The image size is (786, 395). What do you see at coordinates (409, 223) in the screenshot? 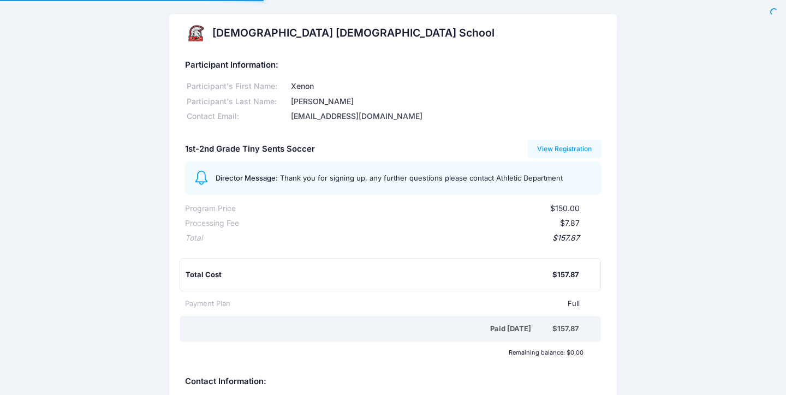
I see `div: $7.87` at bounding box center [409, 223].